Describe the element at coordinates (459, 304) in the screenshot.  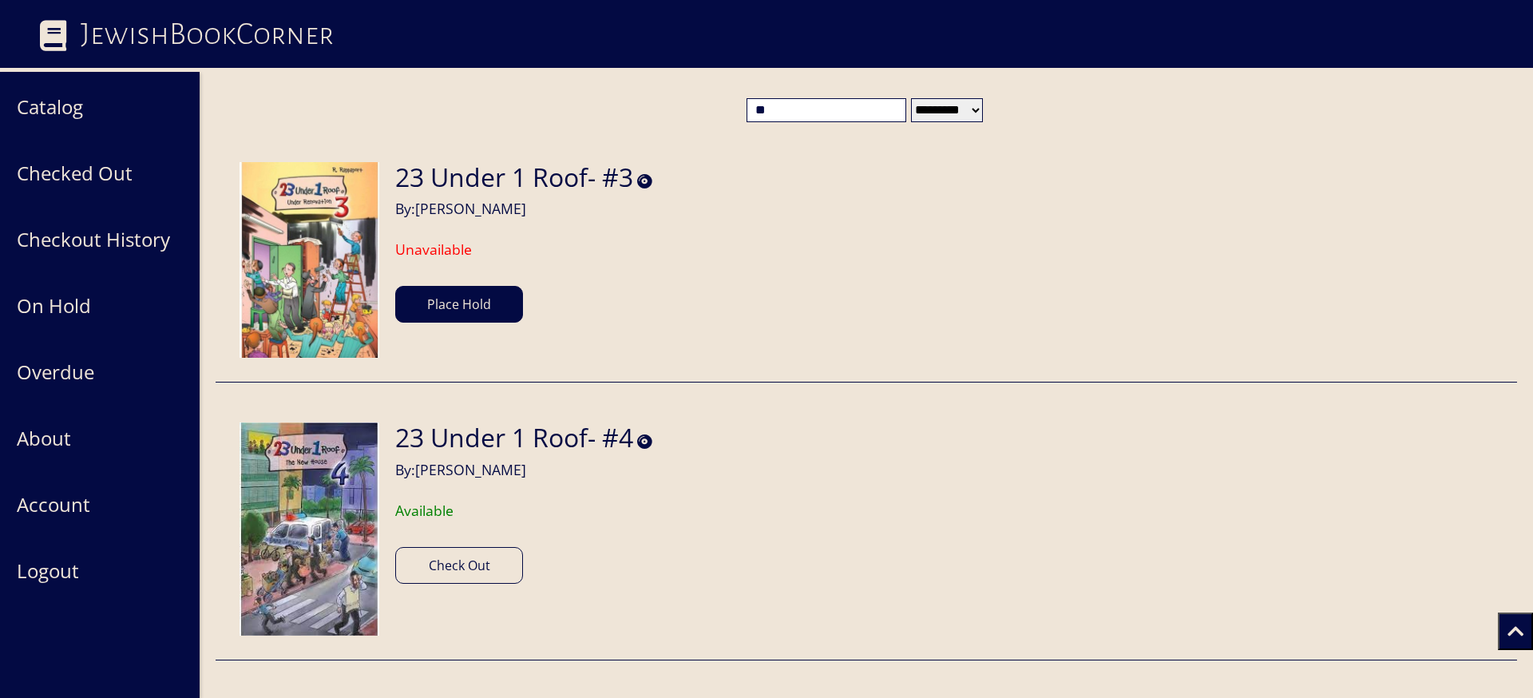
I see `button: Place Hold` at that location.